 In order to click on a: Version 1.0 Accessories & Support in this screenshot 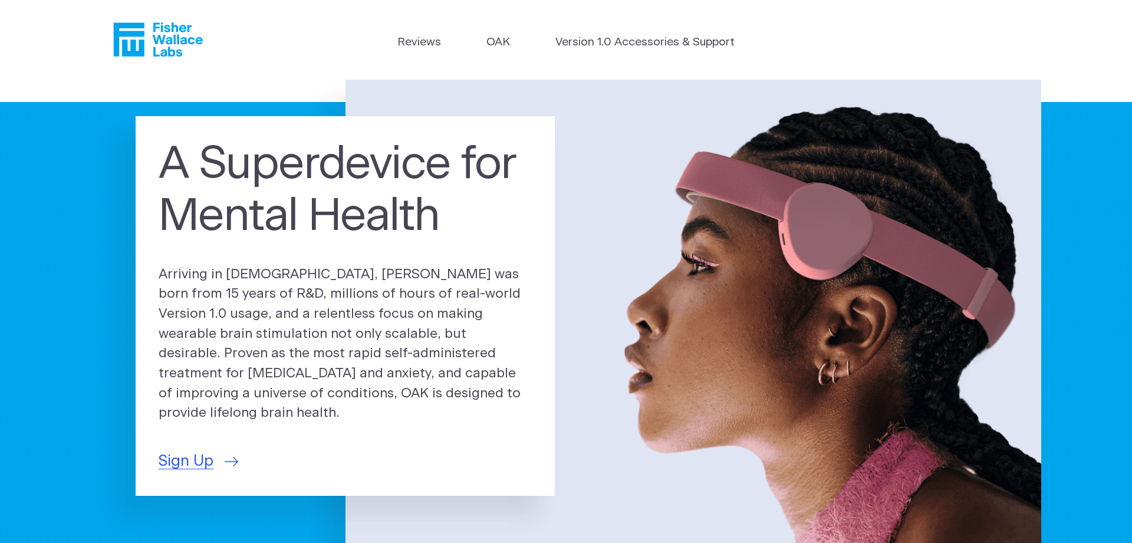, I will do `click(645, 42)`.